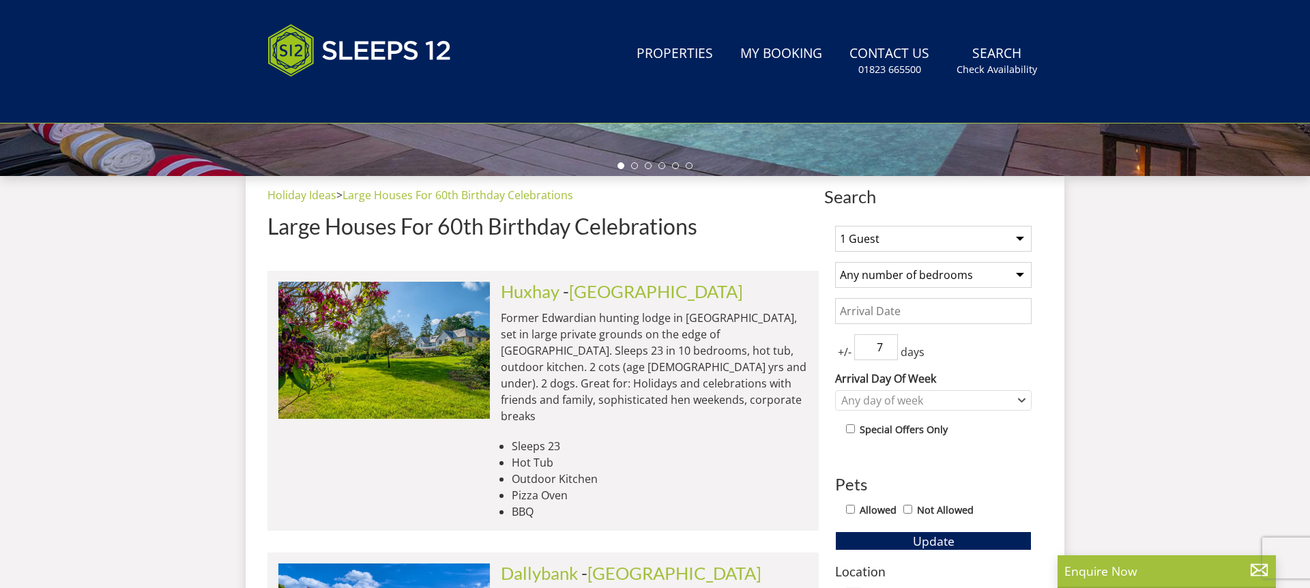 The image size is (1310, 588). What do you see at coordinates (934, 484) in the screenshot?
I see `h3: Pets` at bounding box center [934, 484].